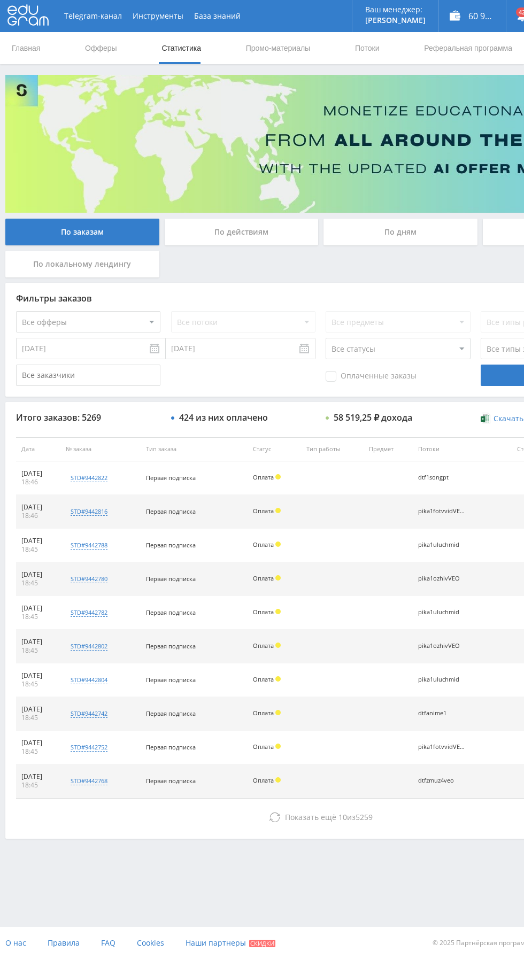  What do you see at coordinates (442, 781) in the screenshot?
I see `div: dtfzmuz4veo` at bounding box center [442, 781].